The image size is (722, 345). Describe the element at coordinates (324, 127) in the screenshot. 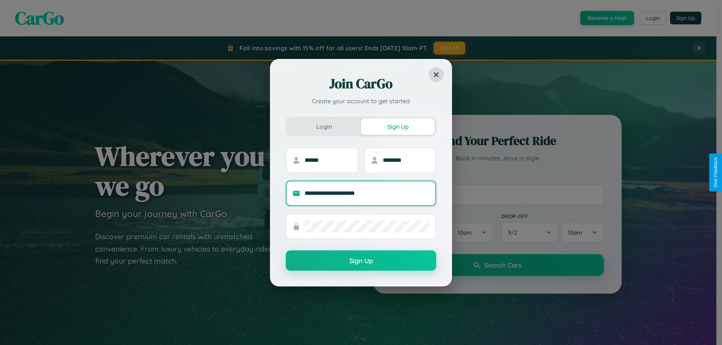

I see `button: Login` at that location.